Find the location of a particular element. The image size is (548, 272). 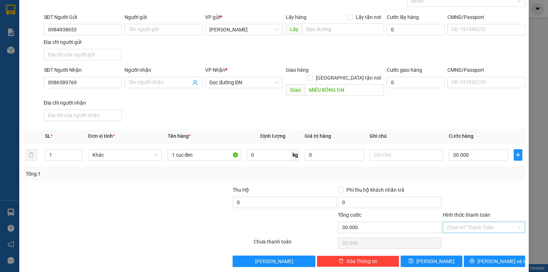

label: Cước giao hàng is located at coordinates (404, 70).